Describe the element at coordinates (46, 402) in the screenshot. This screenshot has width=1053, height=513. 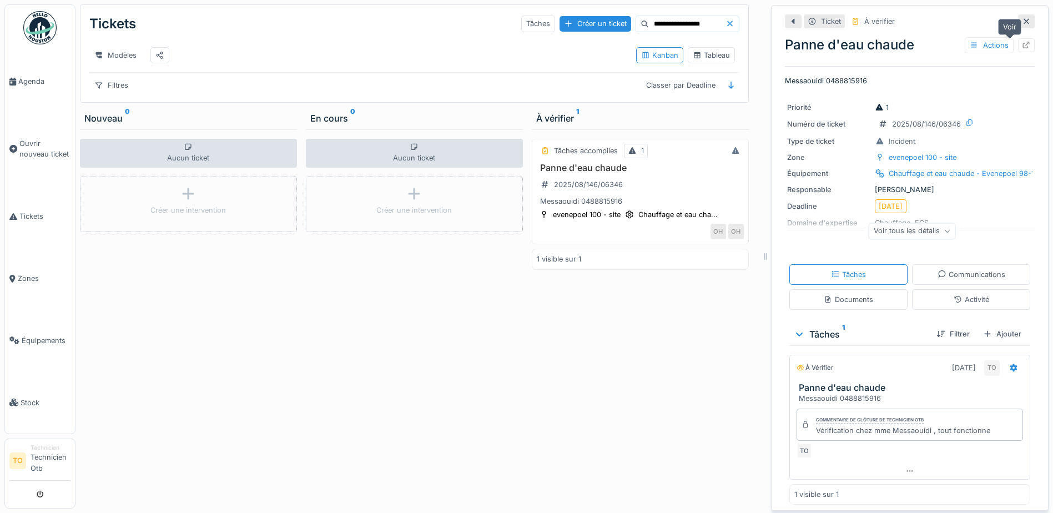
I see `span: Stock` at that location.